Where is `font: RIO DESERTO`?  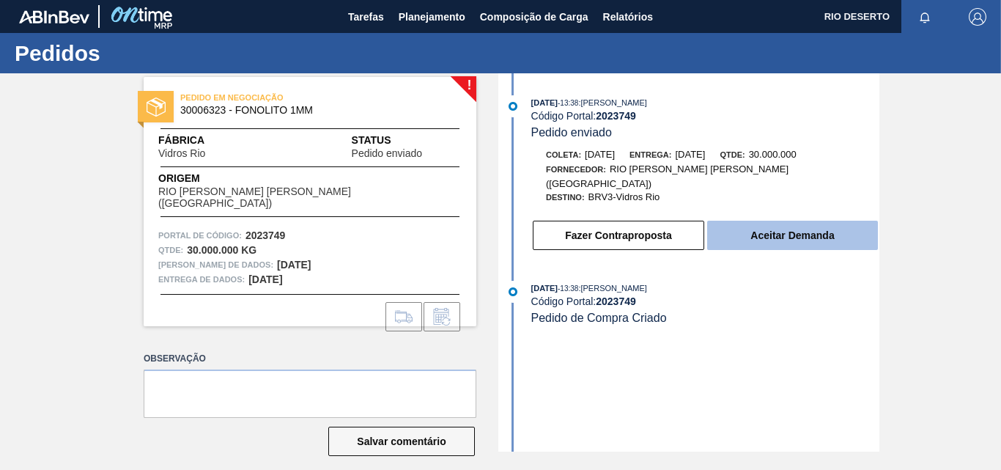
font: RIO DESERTO is located at coordinates (857, 16).